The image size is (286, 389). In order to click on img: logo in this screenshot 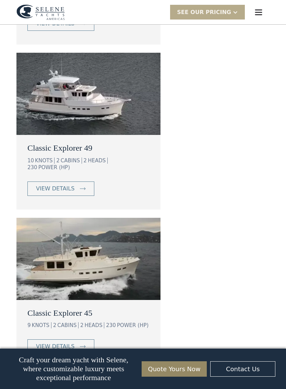, I will do `click(40, 12)`.